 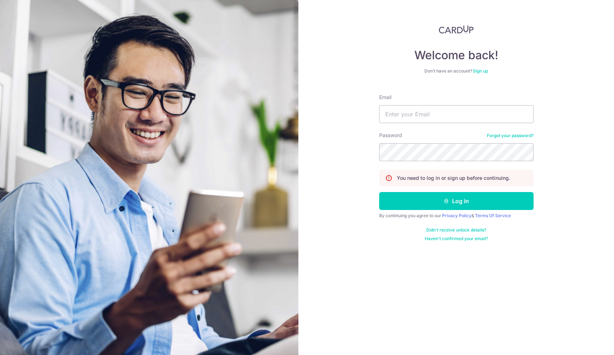 I want to click on a: Sign up, so click(x=480, y=71).